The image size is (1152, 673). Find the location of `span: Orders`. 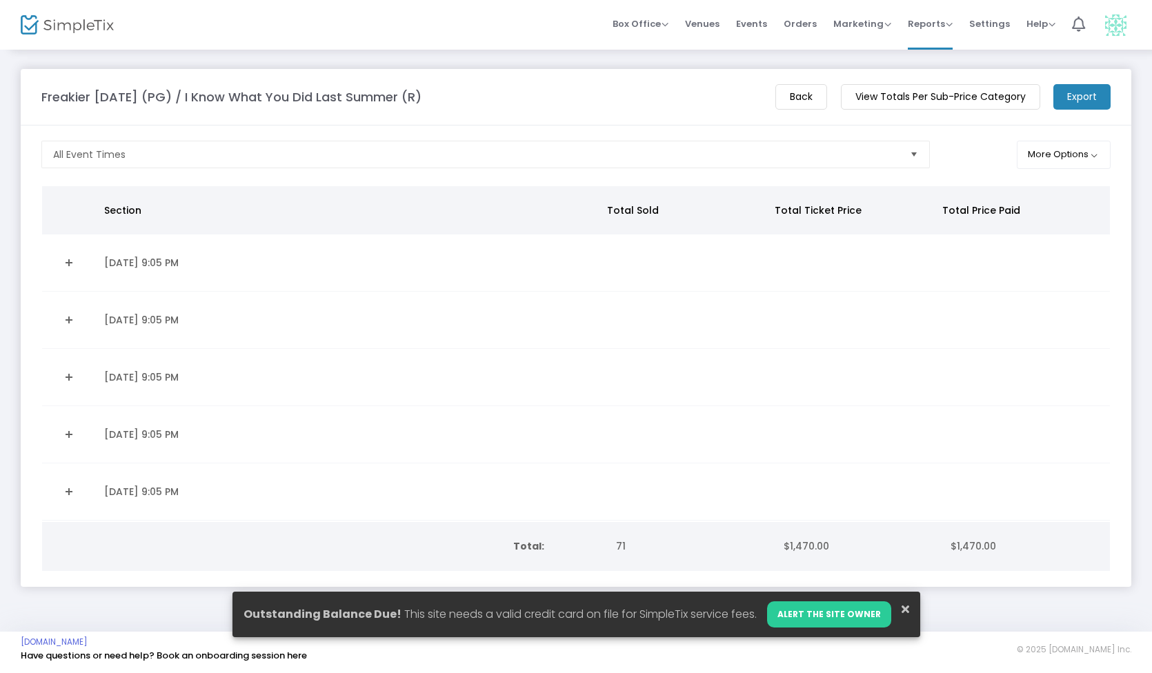

span: Orders is located at coordinates (800, 23).